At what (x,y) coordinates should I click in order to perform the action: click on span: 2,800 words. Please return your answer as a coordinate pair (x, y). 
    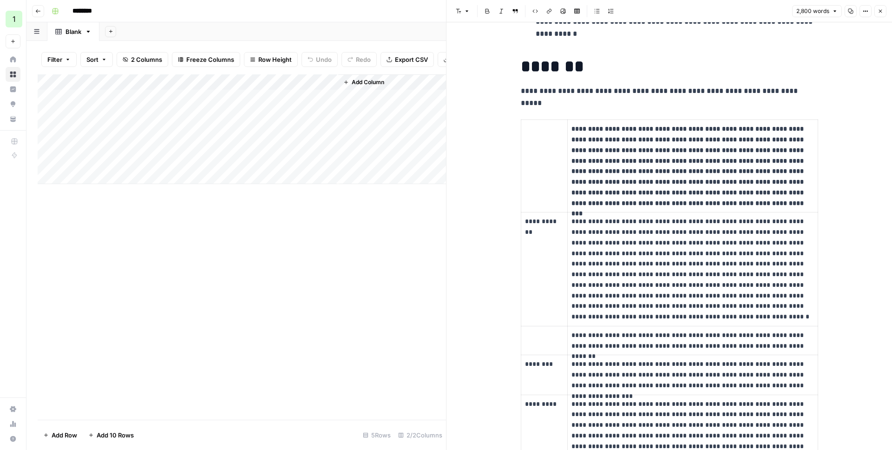
    Looking at the image, I should click on (812, 11).